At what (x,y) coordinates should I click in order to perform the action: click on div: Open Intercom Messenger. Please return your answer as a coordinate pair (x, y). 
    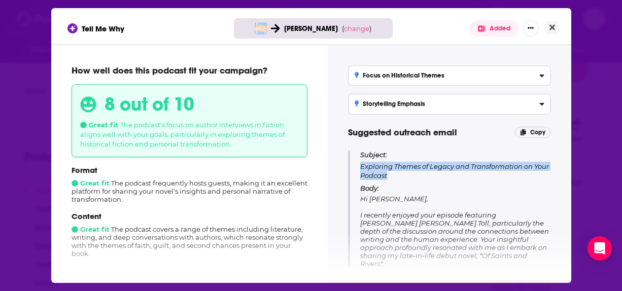
    Looking at the image, I should click on (599, 248).